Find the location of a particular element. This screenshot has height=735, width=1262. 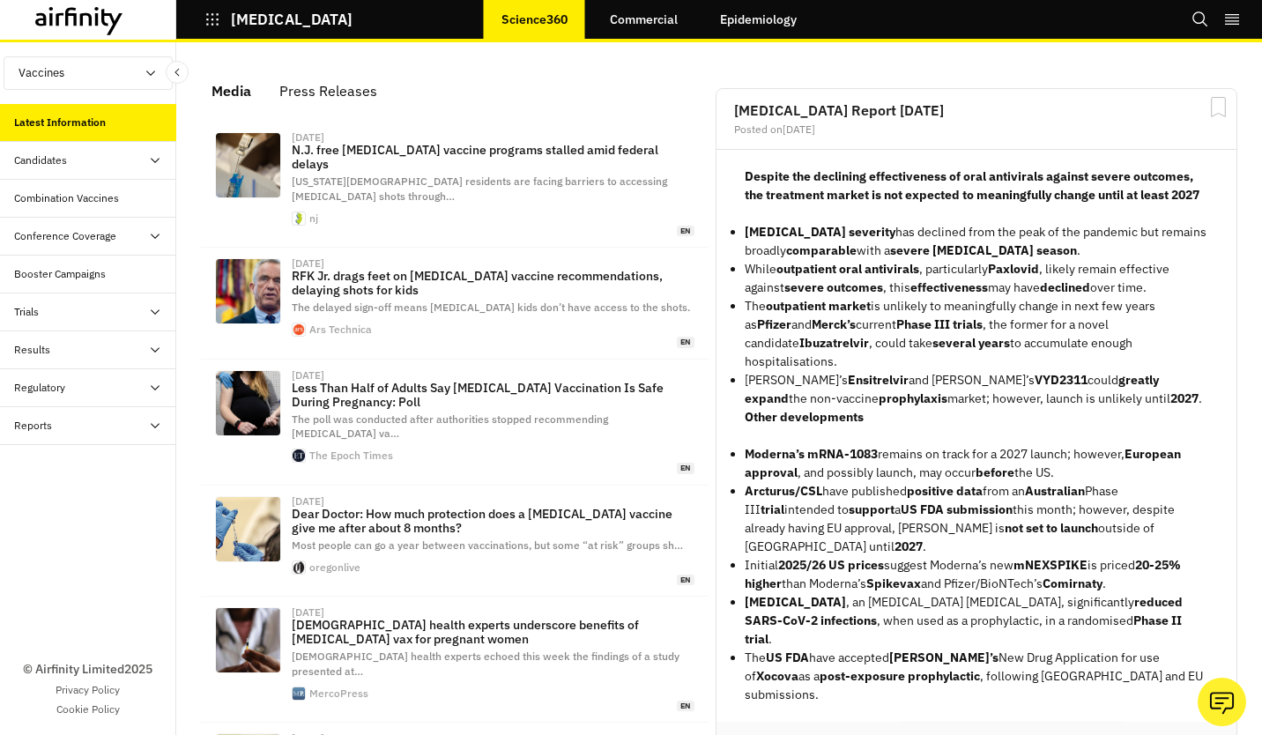

img: pregnant-vaccine-1080x720.jpg is located at coordinates (248, 403).